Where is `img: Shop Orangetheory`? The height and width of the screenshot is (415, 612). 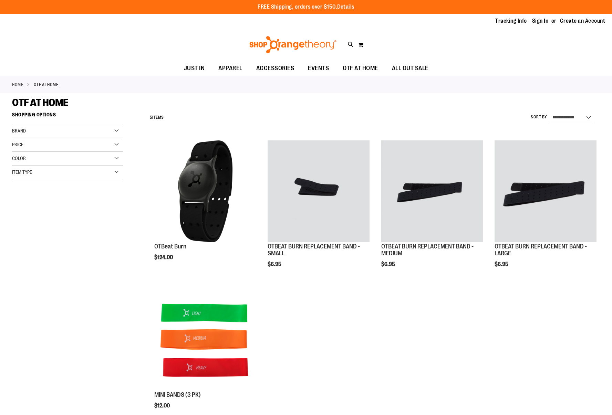 img: Shop Orangetheory is located at coordinates (293, 45).